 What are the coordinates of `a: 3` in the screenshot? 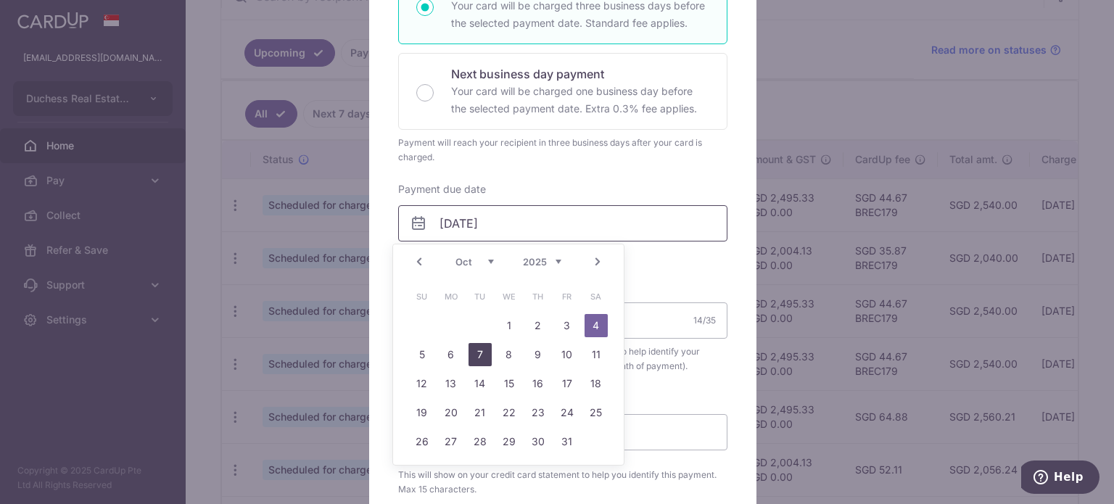 It's located at (567, 326).